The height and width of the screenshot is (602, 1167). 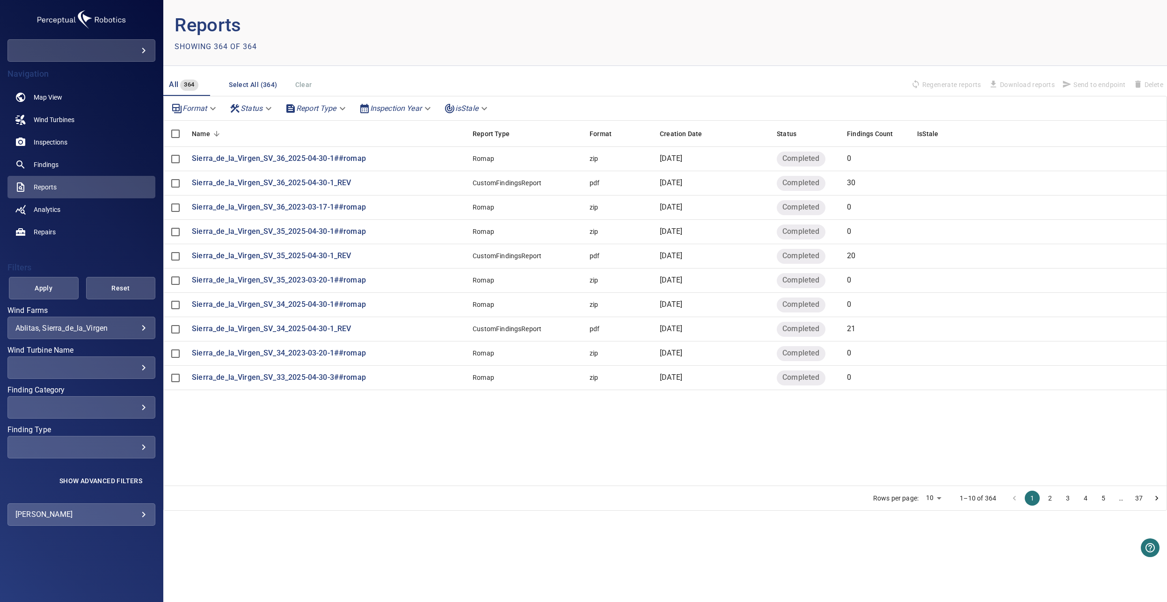 What do you see at coordinates (279, 159) in the screenshot?
I see `a: Sierra_de_la_Virgen_SV_36_2025-04-30-1##romap` at bounding box center [279, 159].